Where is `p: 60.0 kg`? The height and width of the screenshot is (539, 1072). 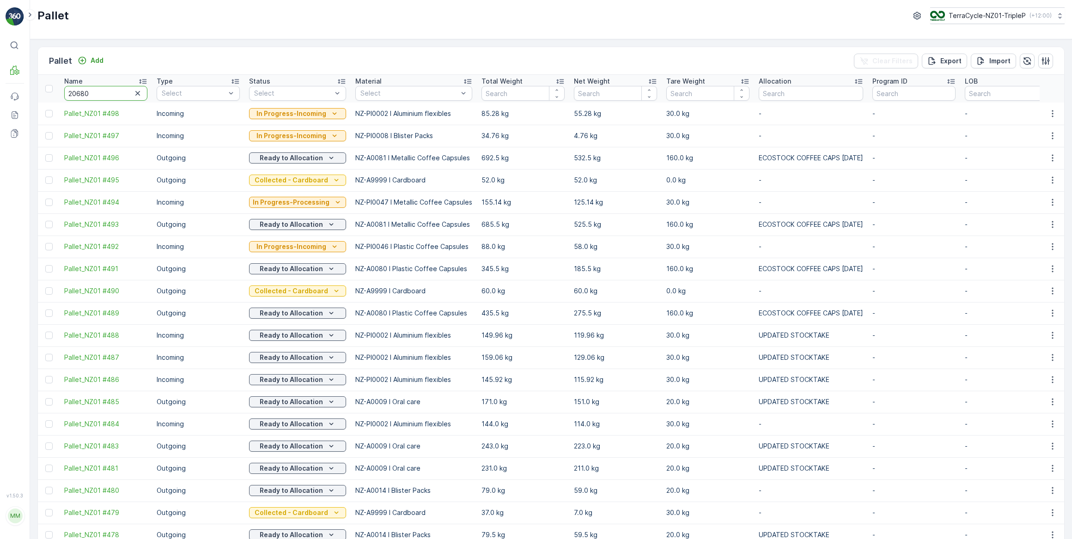 p: 60.0 kg is located at coordinates (615, 291).